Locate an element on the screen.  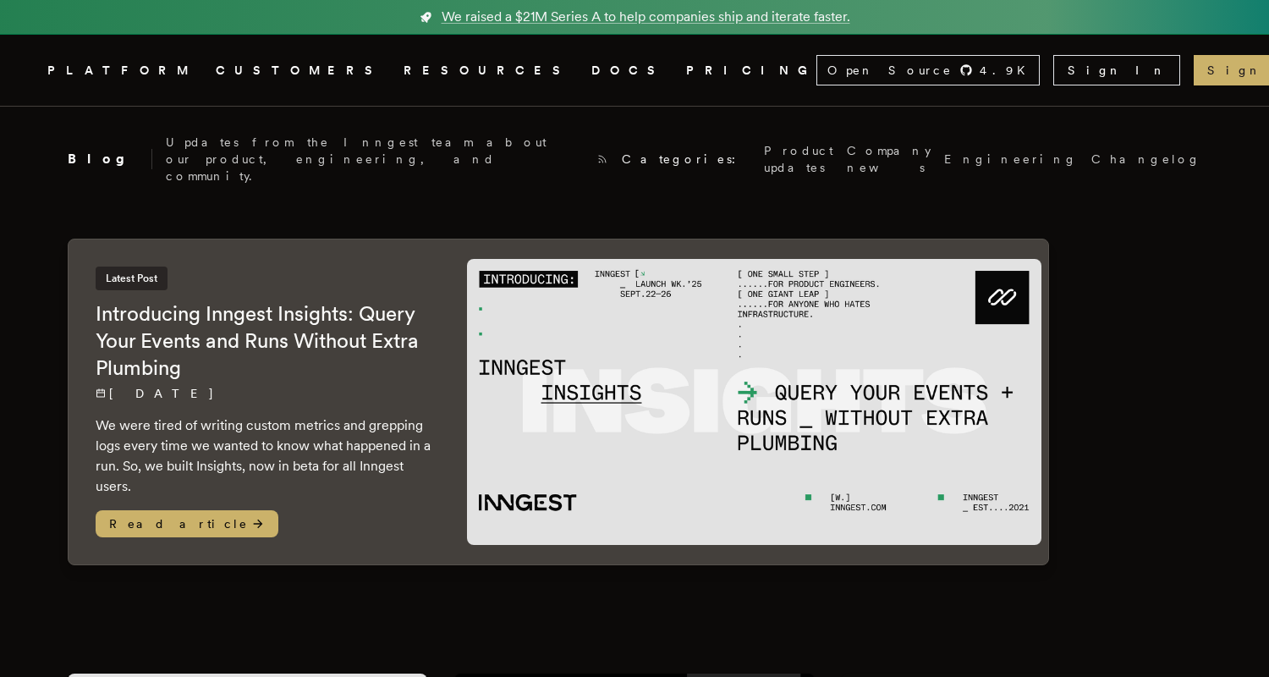
span: We raised a $21M Series A to help companies ship and iterate faster. is located at coordinates (645, 17).